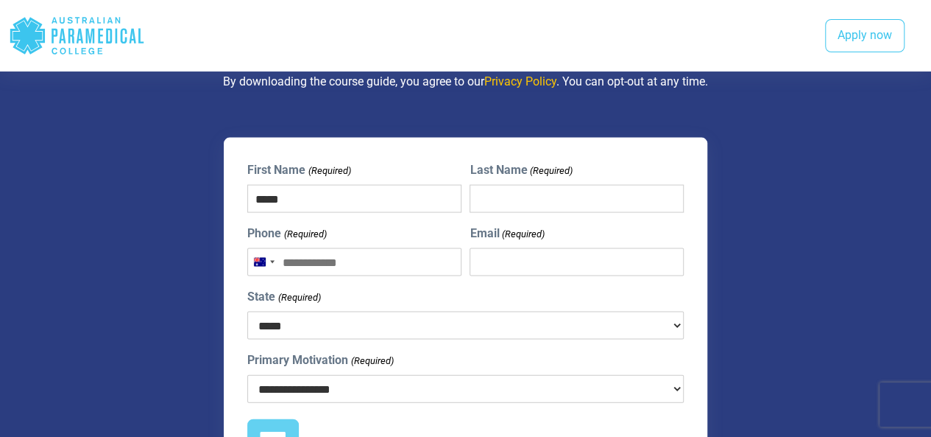 The width and height of the screenshot is (931, 437). Describe the element at coordinates (465, 81) in the screenshot. I see `p: By downloading the course guide, you agree to our . You can opt-out at any time.` at that location.